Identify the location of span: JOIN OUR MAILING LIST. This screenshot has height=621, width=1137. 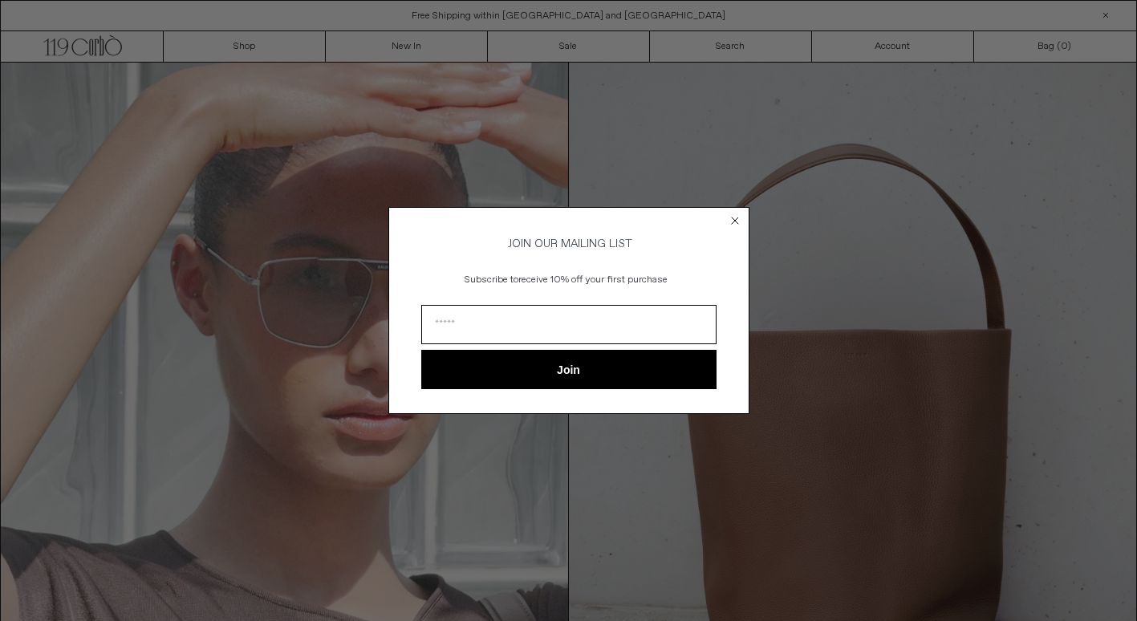
(569, 244).